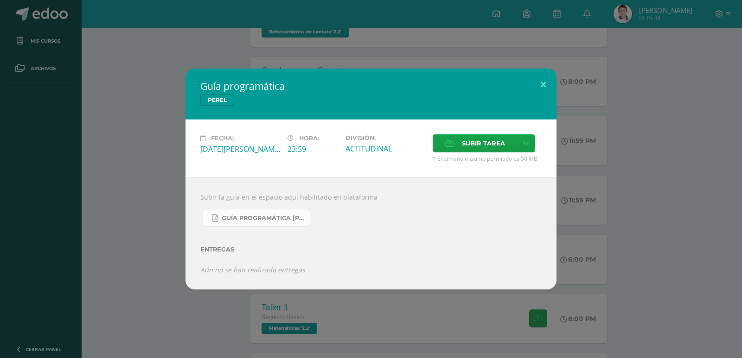 This screenshot has height=358, width=742. I want to click on i: Aún no se han realizado entregas, so click(253, 270).